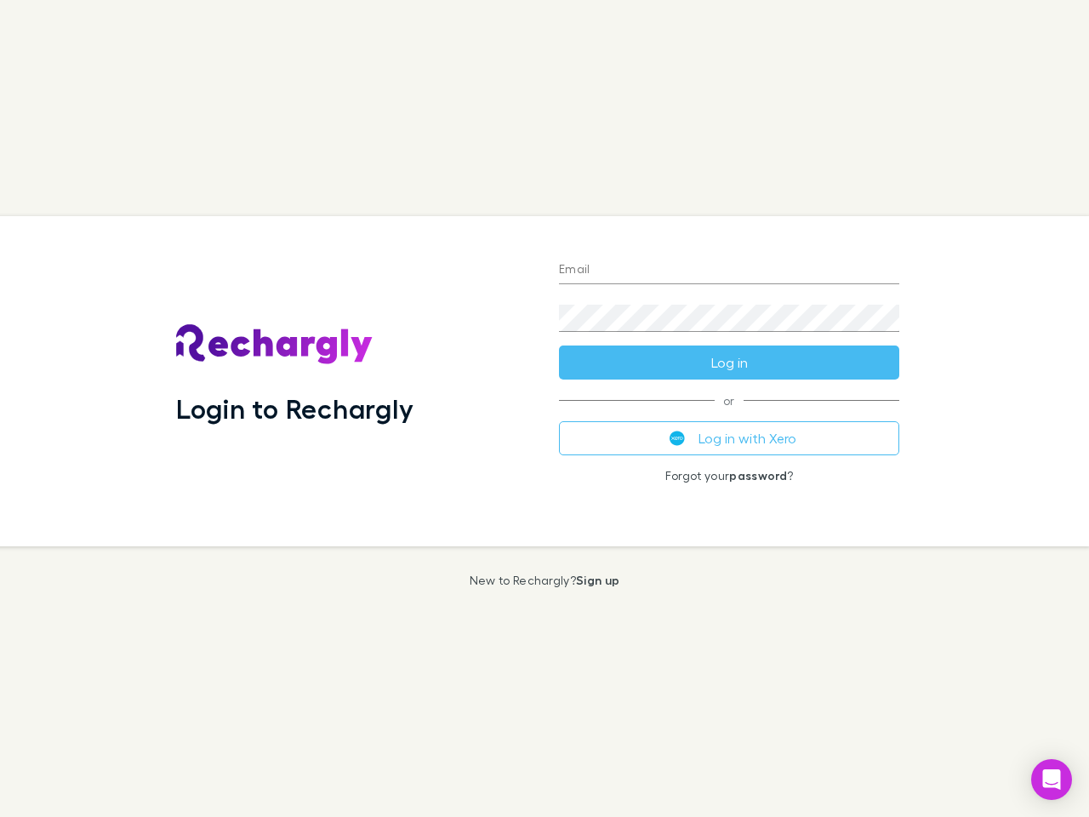 This screenshot has width=1089, height=817. Describe the element at coordinates (758, 475) in the screenshot. I see `a: password` at that location.